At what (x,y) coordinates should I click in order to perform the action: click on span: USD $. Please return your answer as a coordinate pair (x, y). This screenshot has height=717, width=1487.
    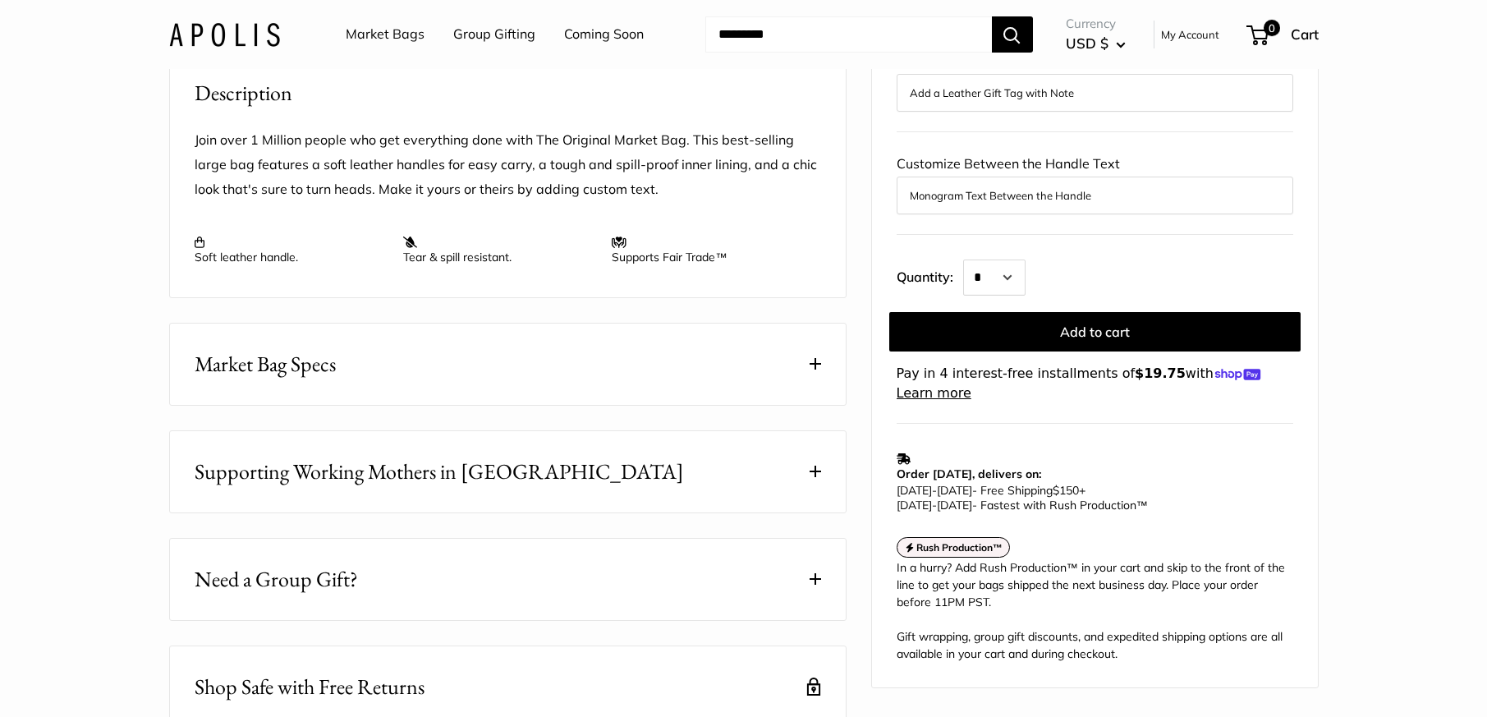
    Looking at the image, I should click on (1087, 43).